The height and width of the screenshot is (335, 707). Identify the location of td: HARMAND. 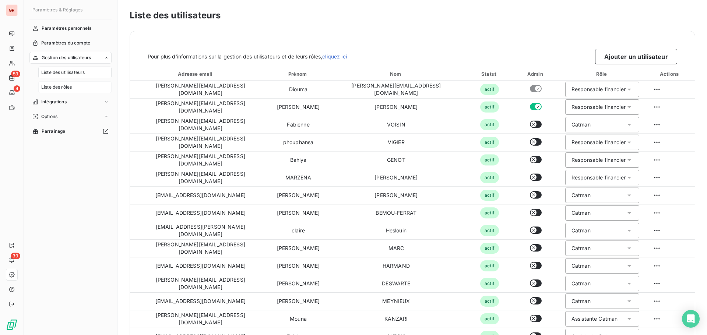
(396, 266).